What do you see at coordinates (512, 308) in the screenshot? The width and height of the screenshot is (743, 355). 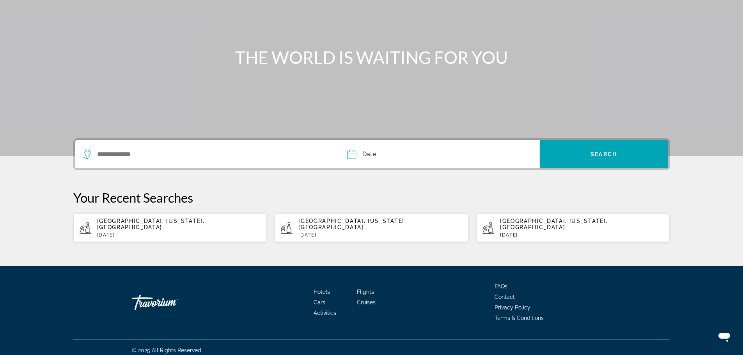 I see `a: Privacy Policy` at bounding box center [512, 308].